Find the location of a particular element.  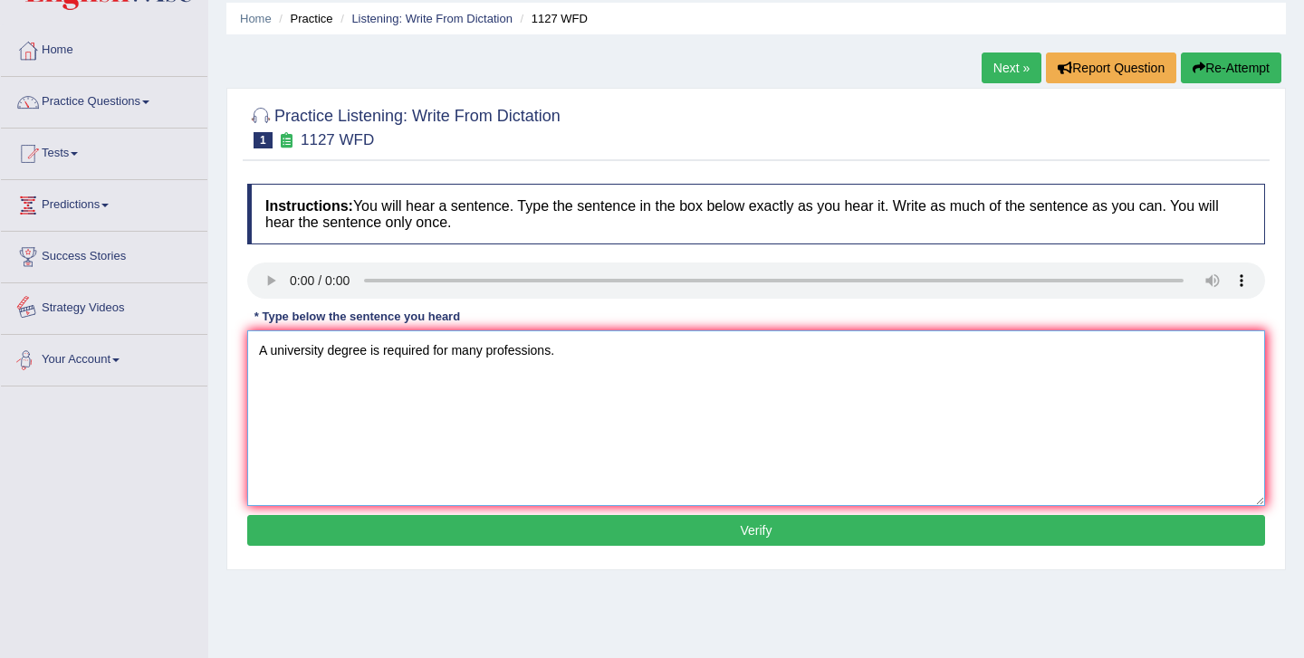

a: Listening: Write From Dictation is located at coordinates (432, 18).